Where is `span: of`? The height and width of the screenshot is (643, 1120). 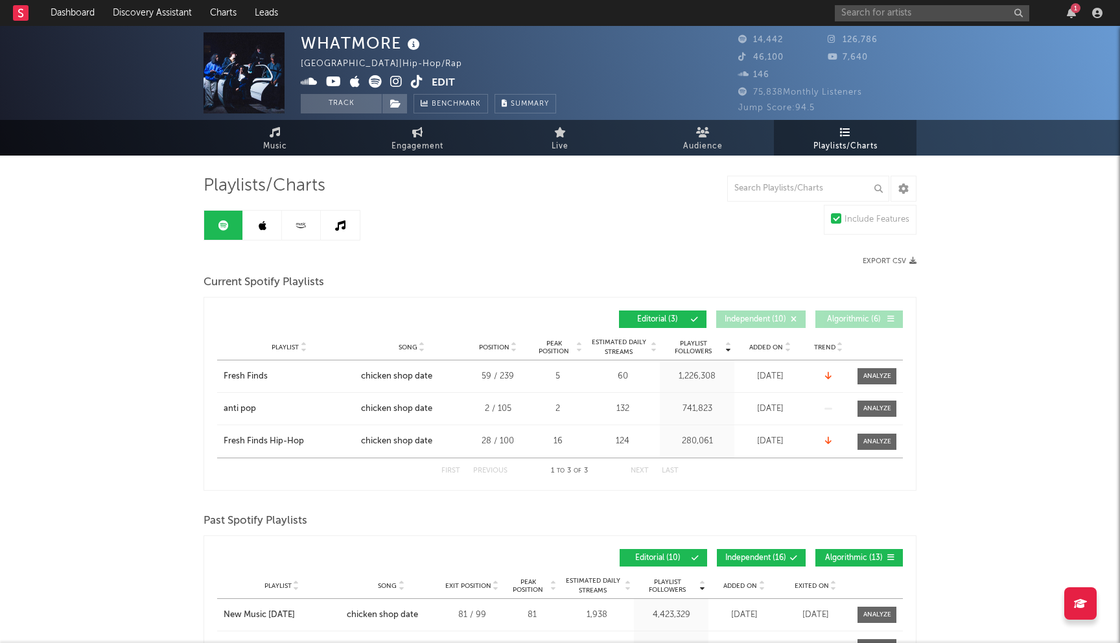 span: of is located at coordinates (577, 471).